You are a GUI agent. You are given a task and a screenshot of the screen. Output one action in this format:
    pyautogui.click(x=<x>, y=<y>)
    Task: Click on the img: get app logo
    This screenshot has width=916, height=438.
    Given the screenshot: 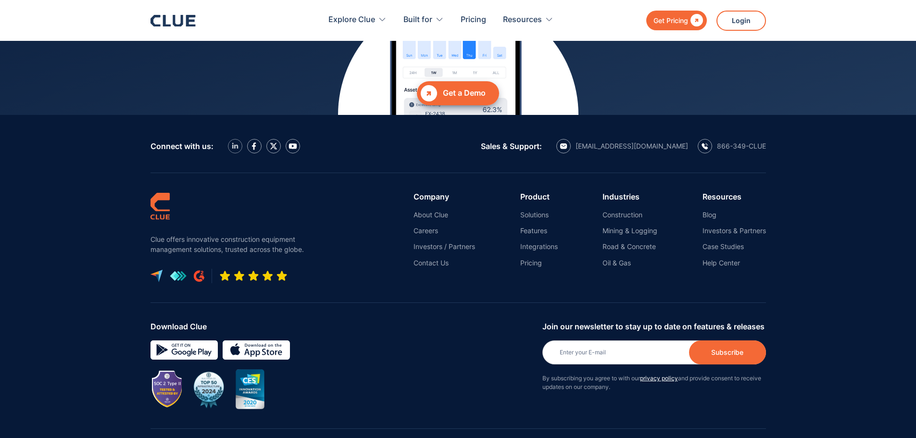 What is the action you would take?
    pyautogui.click(x=178, y=276)
    